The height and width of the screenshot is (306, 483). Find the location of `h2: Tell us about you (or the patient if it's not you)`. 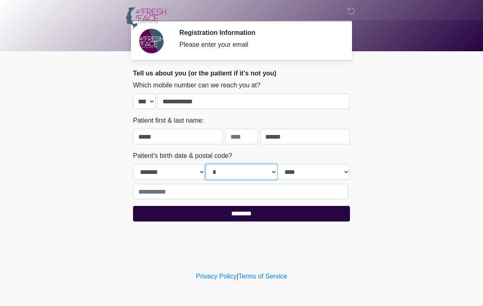

h2: Tell us about you (or the patient if it's not you) is located at coordinates (242, 73).